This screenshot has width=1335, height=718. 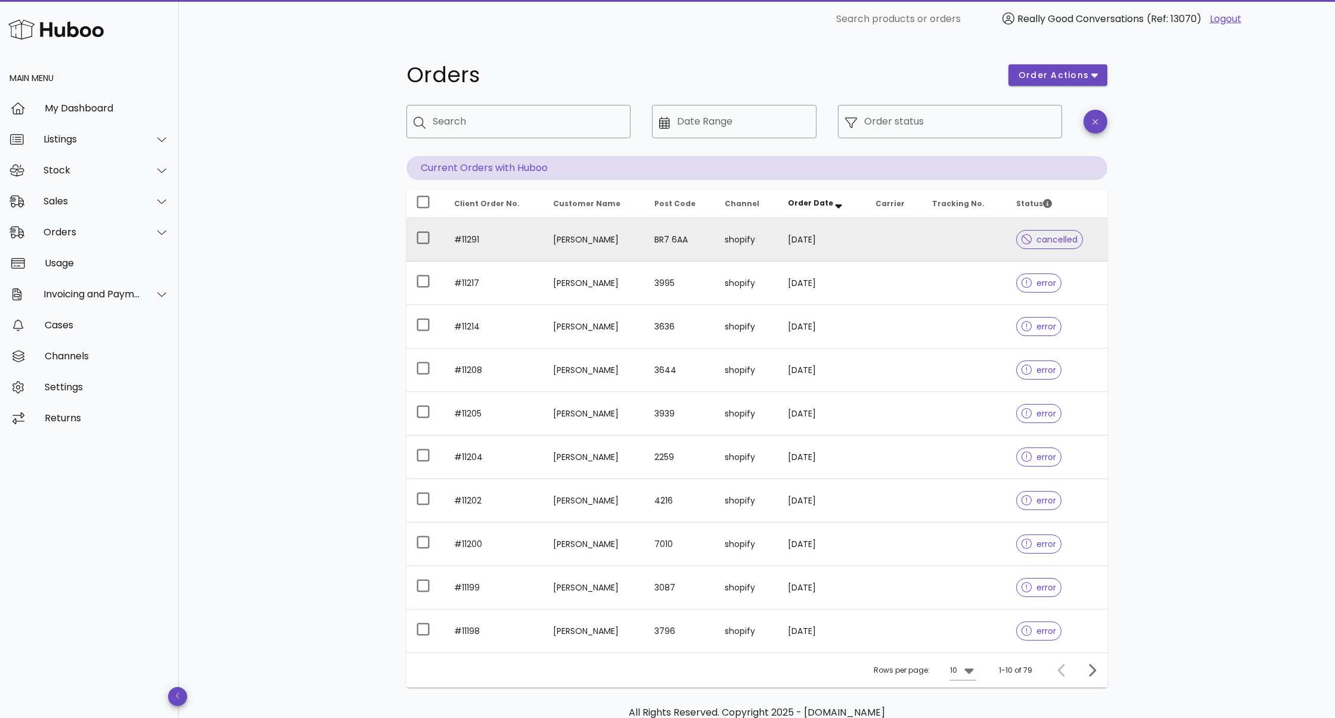 What do you see at coordinates (1034, 203) in the screenshot?
I see `span: Status` at bounding box center [1034, 203].